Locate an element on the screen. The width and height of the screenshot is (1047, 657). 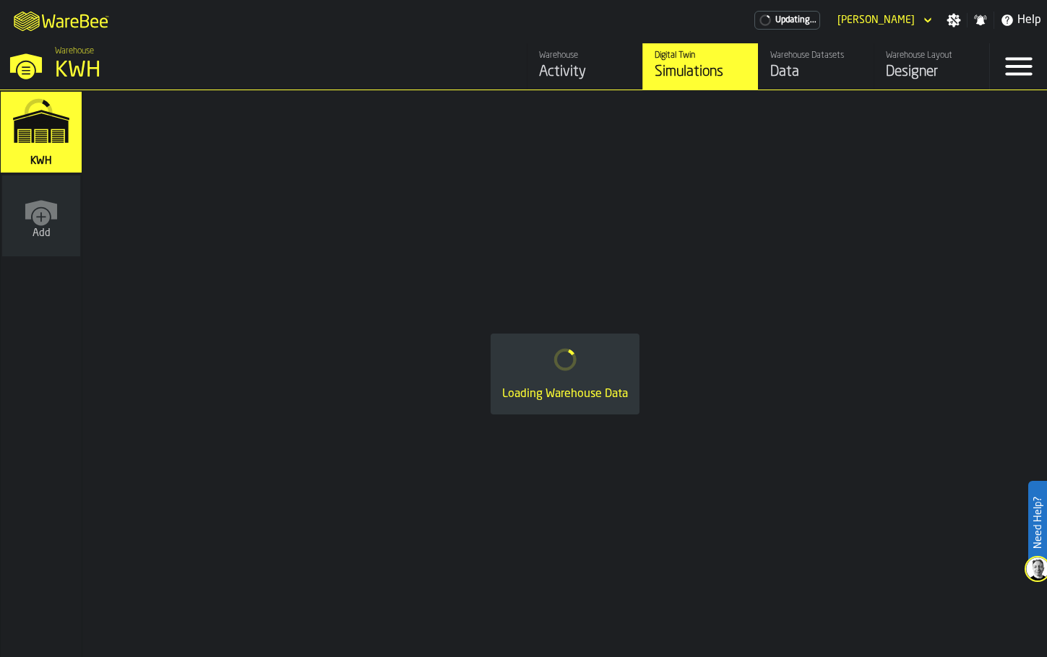
label: button-toggle-Help is located at coordinates (1020, 20).